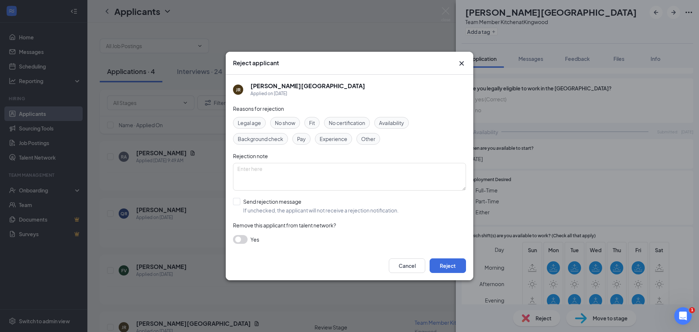  Describe the element at coordinates (255, 239) in the screenshot. I see `span: Yes` at that location.